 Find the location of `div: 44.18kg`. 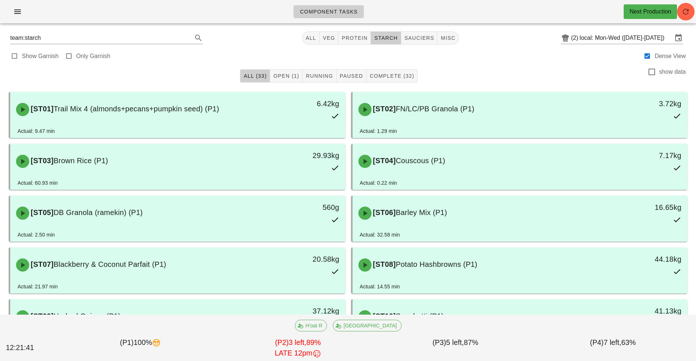

div: 44.18kg is located at coordinates (644, 259).